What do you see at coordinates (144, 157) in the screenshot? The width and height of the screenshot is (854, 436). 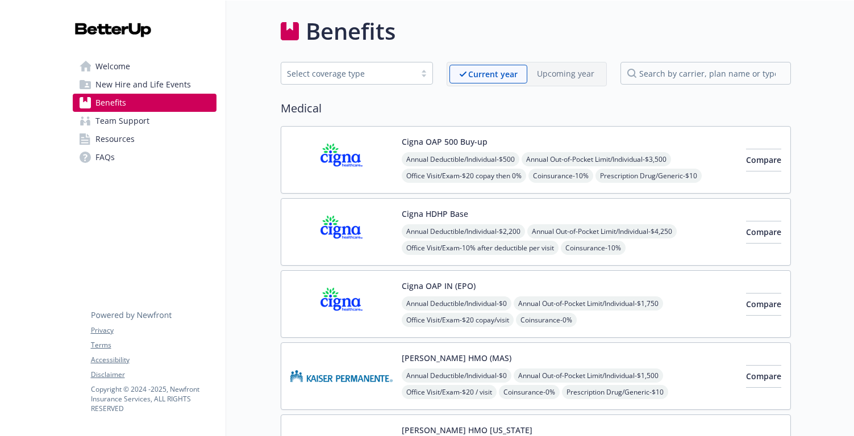 I see `a: FAQs` at bounding box center [144, 157].